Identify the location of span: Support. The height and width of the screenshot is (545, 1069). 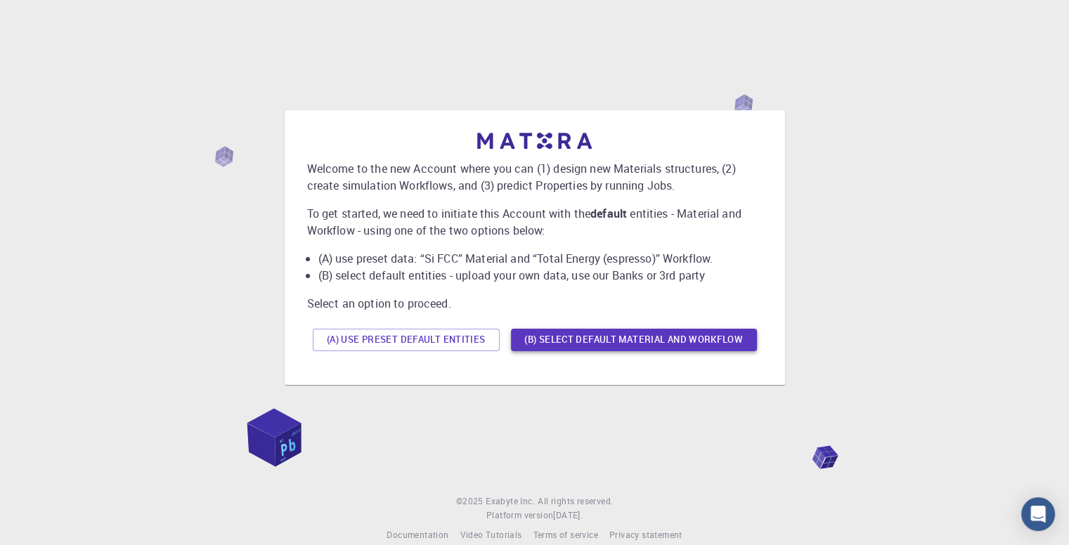
(53, 16).